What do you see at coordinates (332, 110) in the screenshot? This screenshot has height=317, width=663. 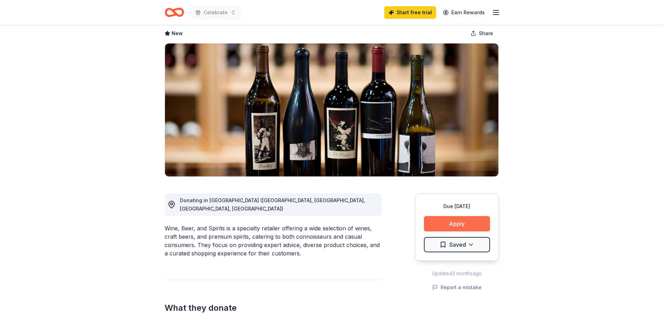 I see `img: Image for Wine, Beer, and Spirits` at bounding box center [332, 110].